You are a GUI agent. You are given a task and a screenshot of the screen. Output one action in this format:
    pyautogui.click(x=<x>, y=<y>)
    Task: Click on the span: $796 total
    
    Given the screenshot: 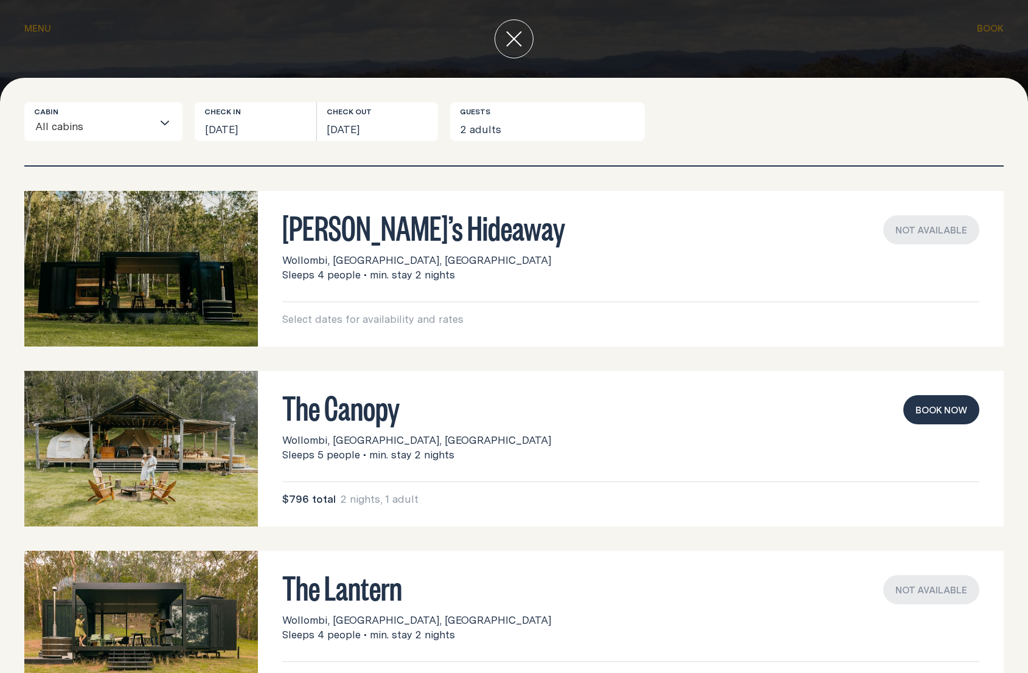 What is the action you would take?
    pyautogui.click(x=309, y=499)
    